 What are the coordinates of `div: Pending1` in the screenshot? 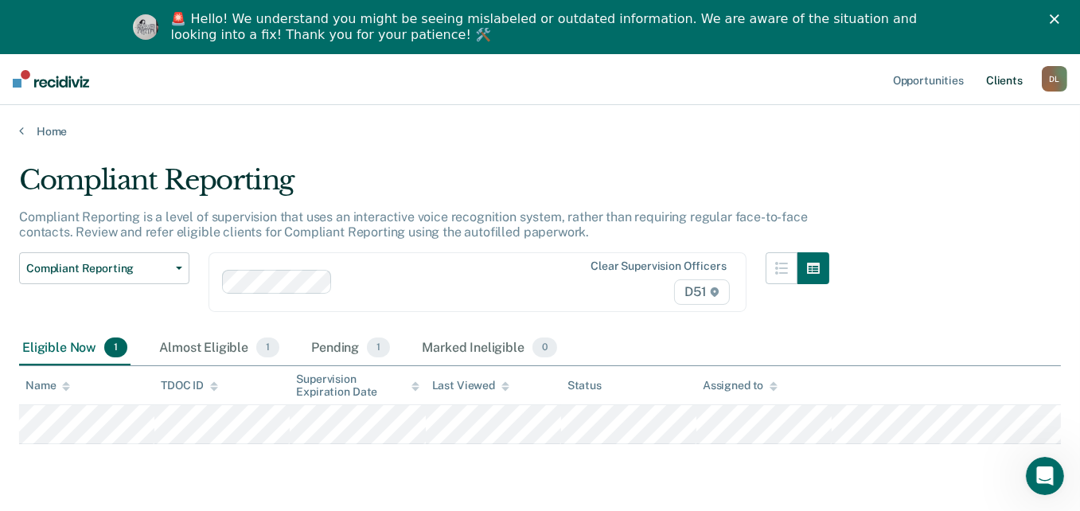 It's located at (350, 349).